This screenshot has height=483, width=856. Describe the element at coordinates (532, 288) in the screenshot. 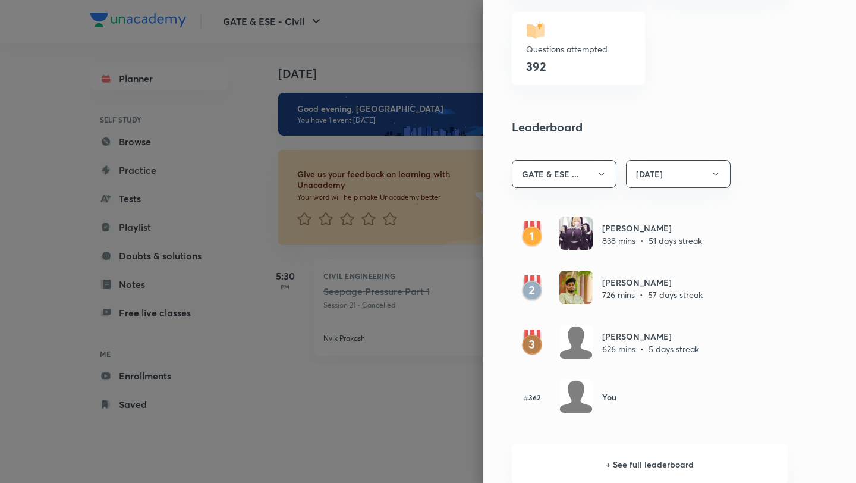

I see `img: rank2.svg` at that location.